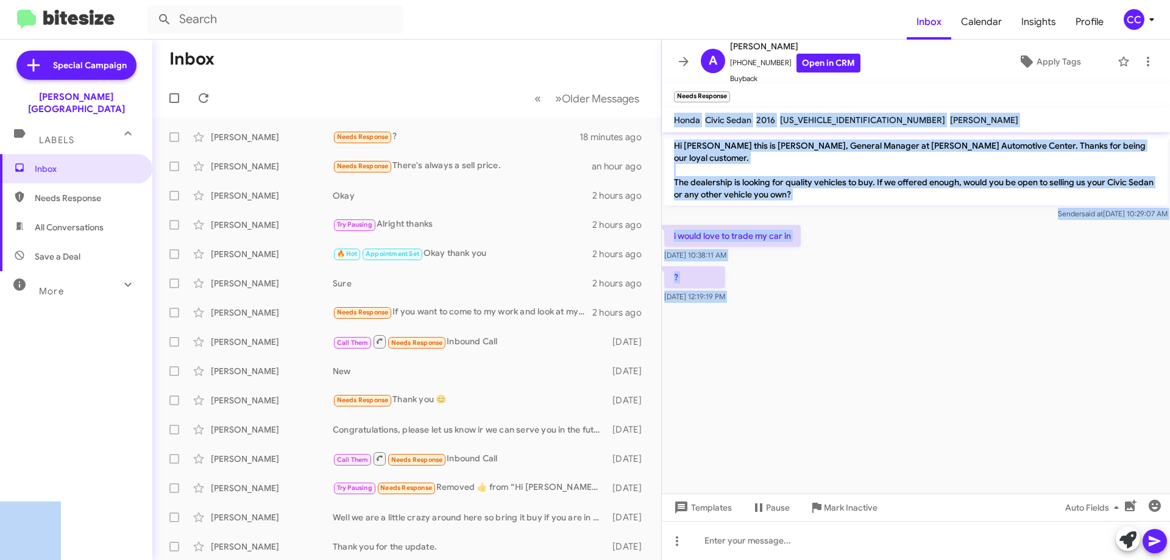 Image resolution: width=1170 pixels, height=560 pixels. I want to click on span: Insights, so click(1038, 22).